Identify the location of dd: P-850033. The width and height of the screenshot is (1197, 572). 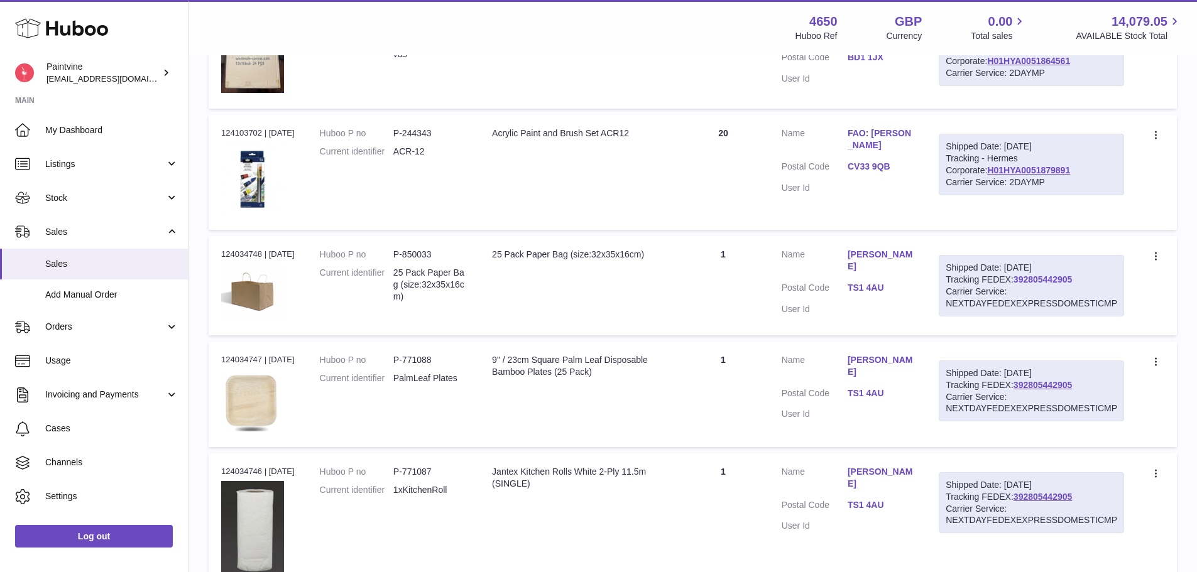
(430, 254).